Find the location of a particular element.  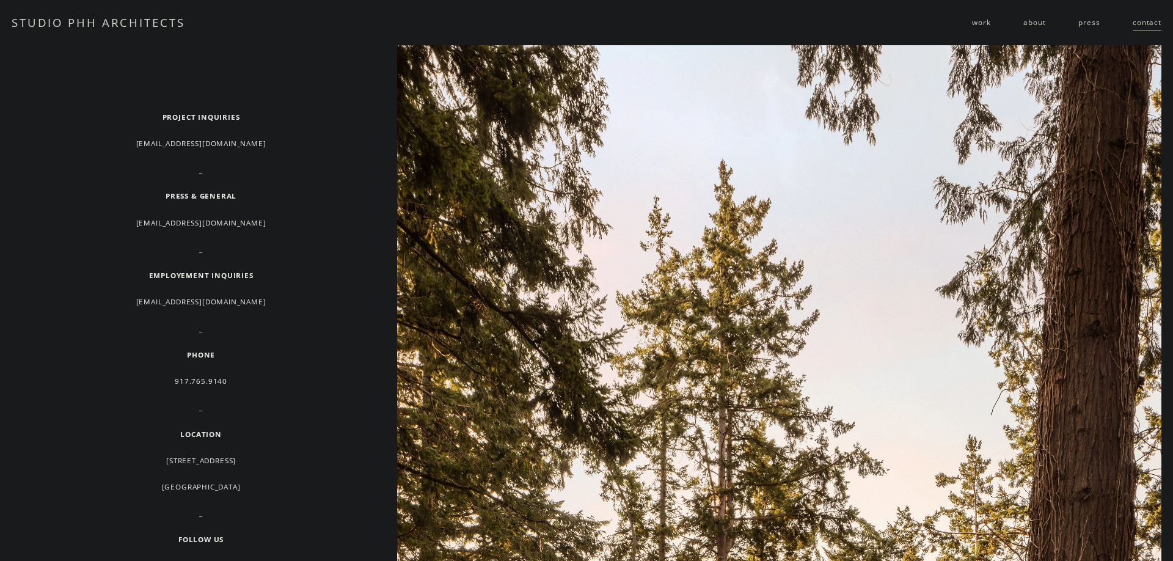

p: 917.765.9140 is located at coordinates (201, 381).